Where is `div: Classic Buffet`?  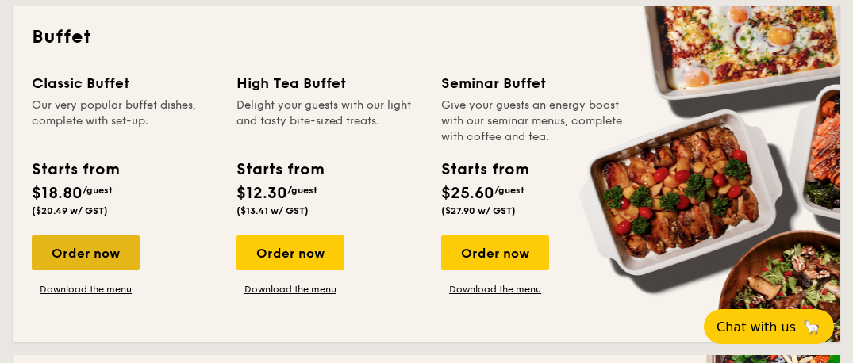
div: Classic Buffet is located at coordinates (125, 83).